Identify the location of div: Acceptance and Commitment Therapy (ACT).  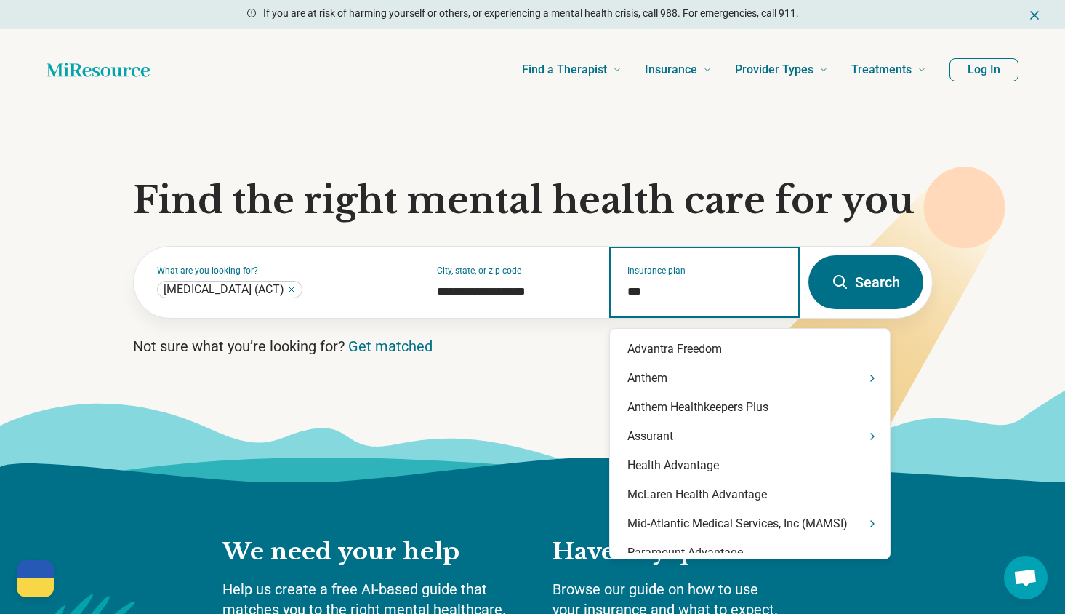
(230, 289).